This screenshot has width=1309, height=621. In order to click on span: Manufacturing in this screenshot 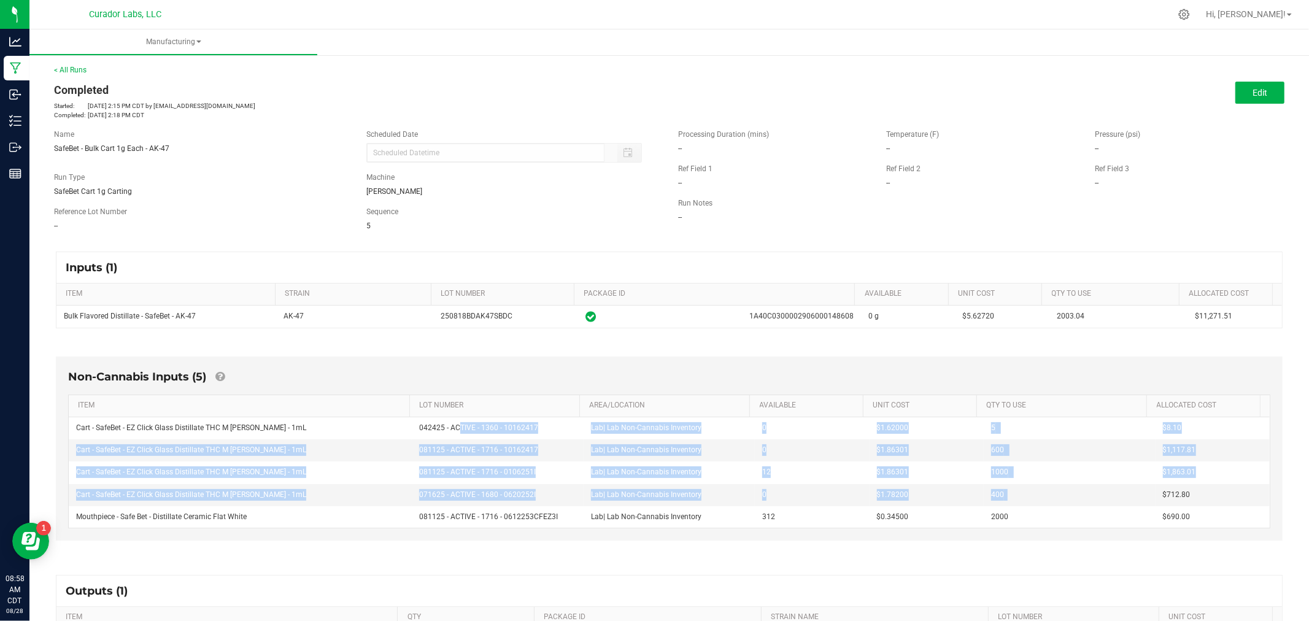, I will do `click(173, 42)`.